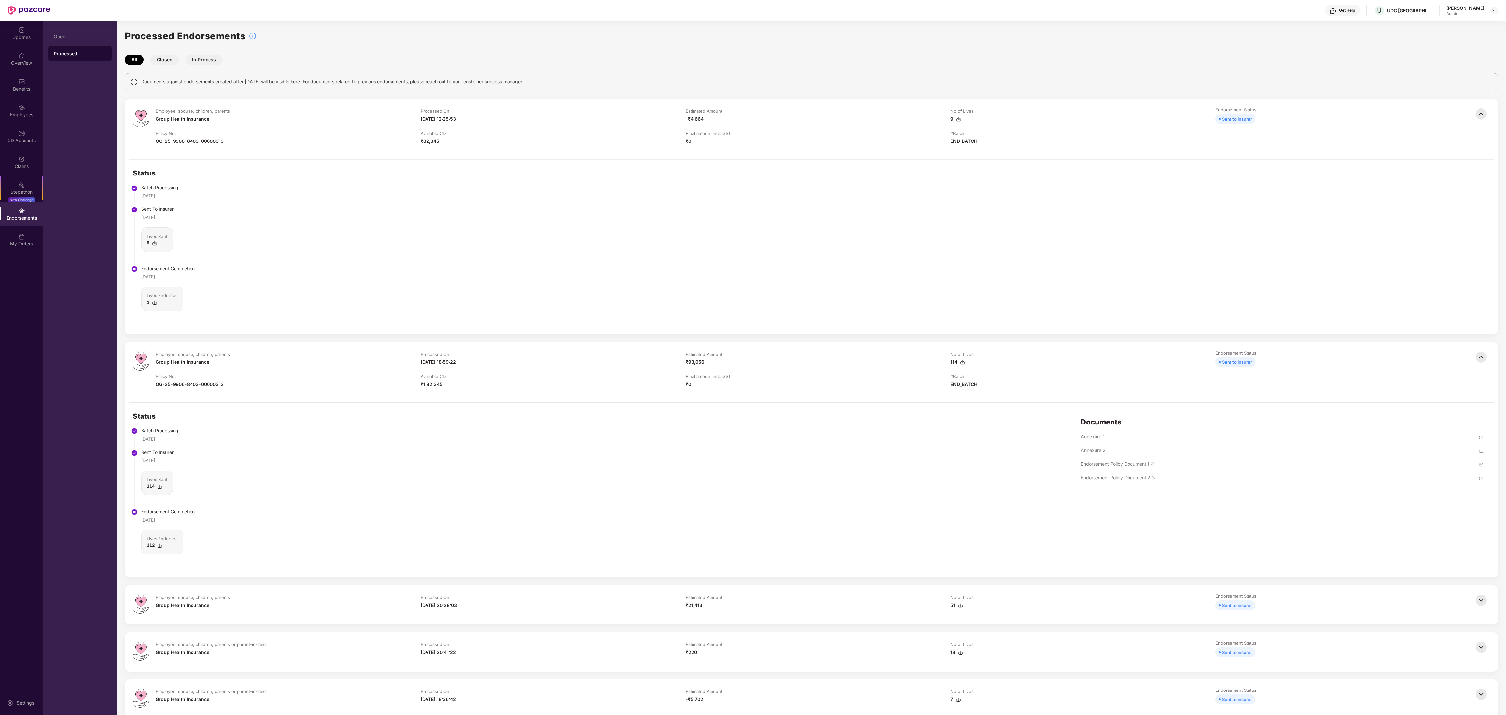 The width and height of the screenshot is (1506, 715). What do you see at coordinates (430, 141) in the screenshot?
I see `div: ₹82,345` at bounding box center [430, 141].